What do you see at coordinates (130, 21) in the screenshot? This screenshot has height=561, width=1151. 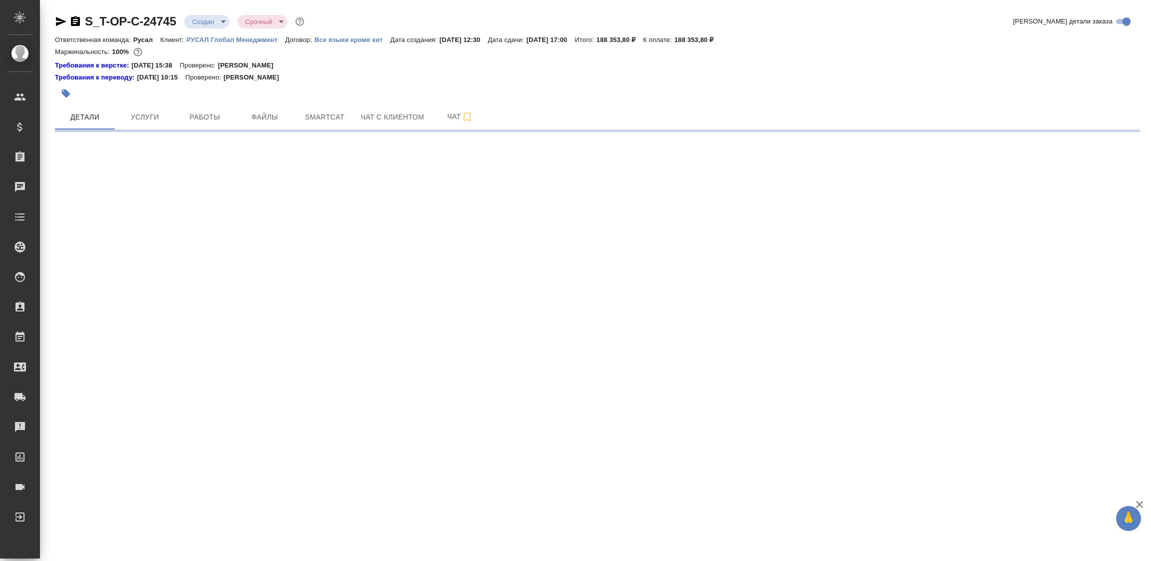 I see `a: S_T-OP-C-24745` at bounding box center [130, 21].